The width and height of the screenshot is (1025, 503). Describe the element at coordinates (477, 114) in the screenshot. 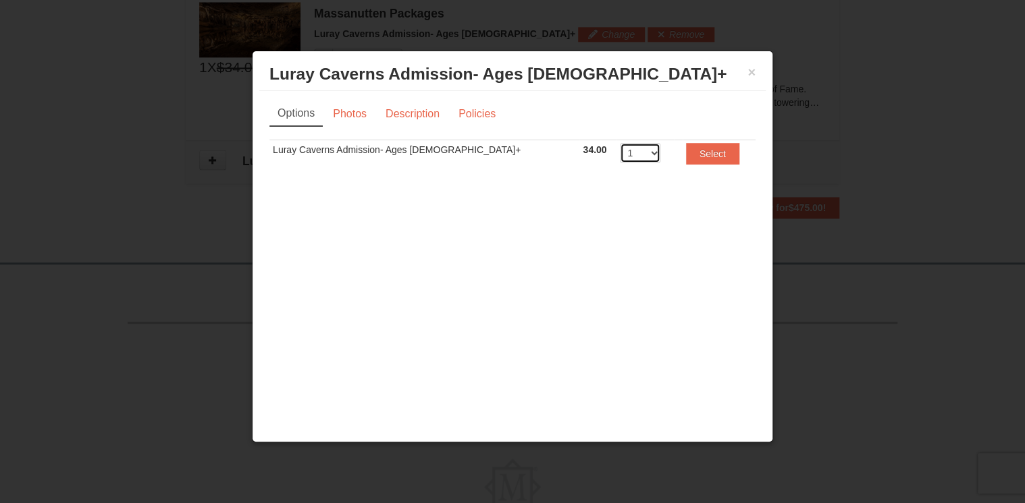

I see `a: Policies` at that location.